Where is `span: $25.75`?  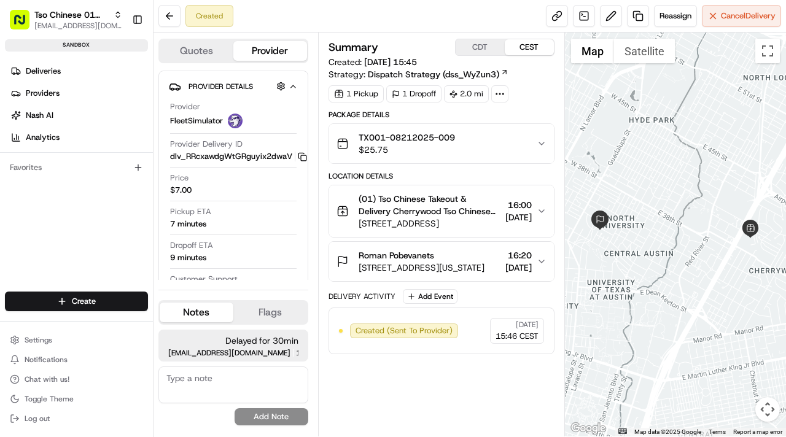 span: $25.75 is located at coordinates (407, 150).